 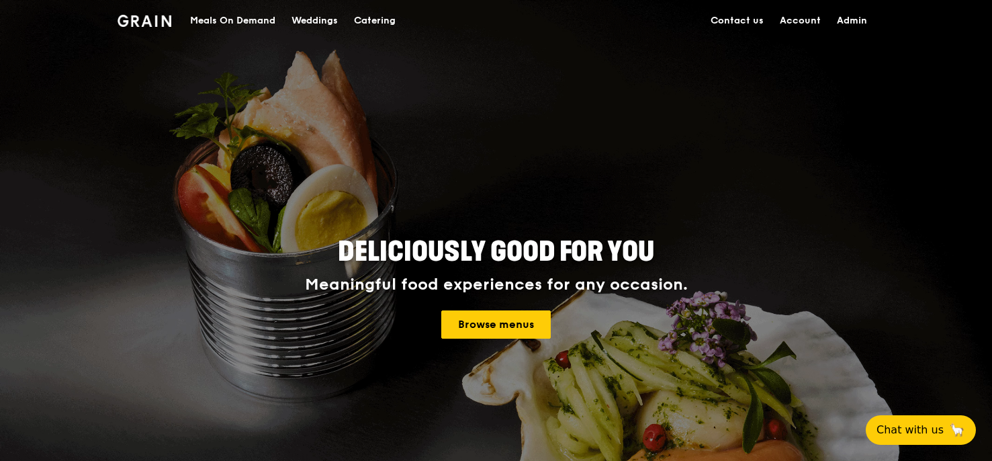 What do you see at coordinates (375, 21) in the screenshot?
I see `div: Catering` at bounding box center [375, 21].